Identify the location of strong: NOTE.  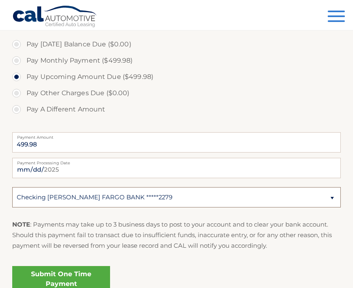
(21, 224).